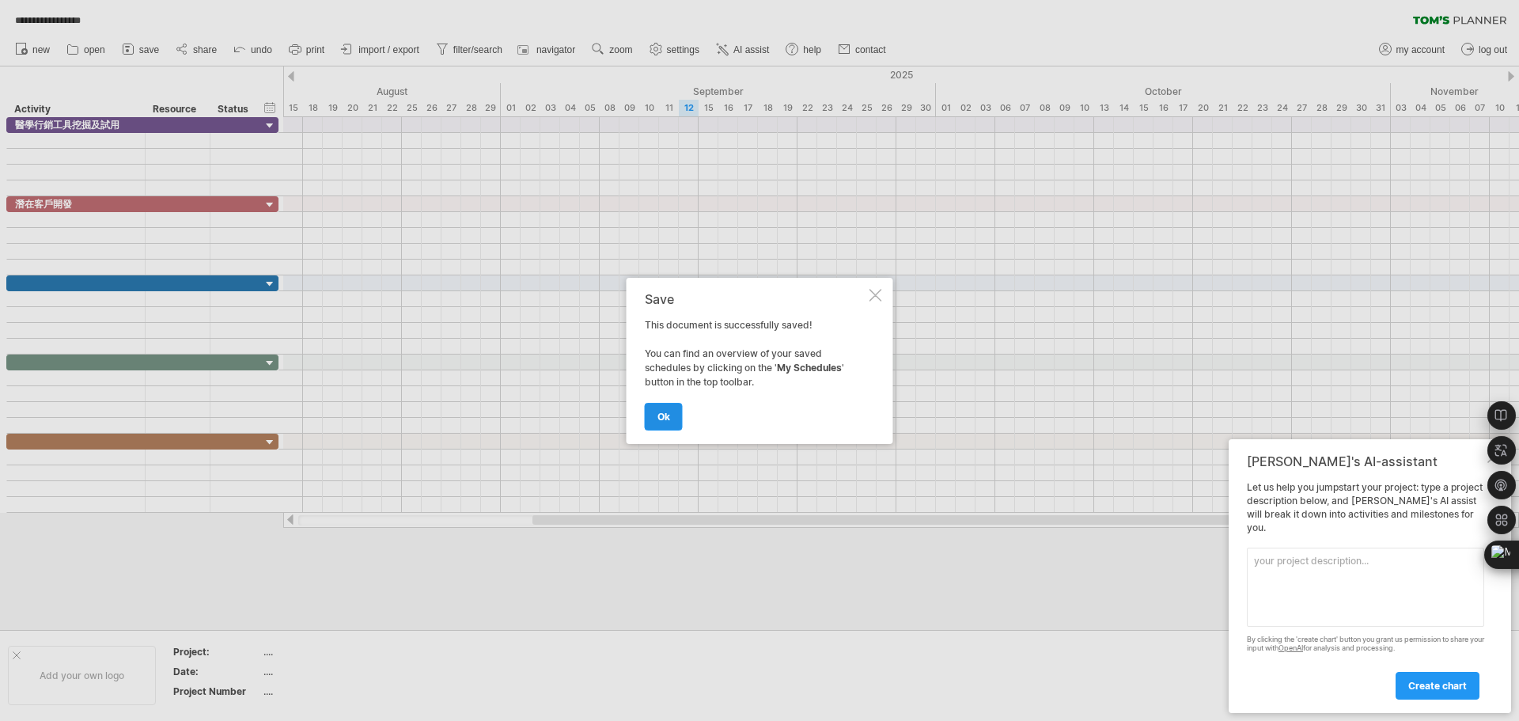 The width and height of the screenshot is (1519, 721). What do you see at coordinates (755, 361) in the screenshot?
I see `div: This document is successfully saved! You can find an overview of your saved schedules by clicking...` at bounding box center [755, 361].